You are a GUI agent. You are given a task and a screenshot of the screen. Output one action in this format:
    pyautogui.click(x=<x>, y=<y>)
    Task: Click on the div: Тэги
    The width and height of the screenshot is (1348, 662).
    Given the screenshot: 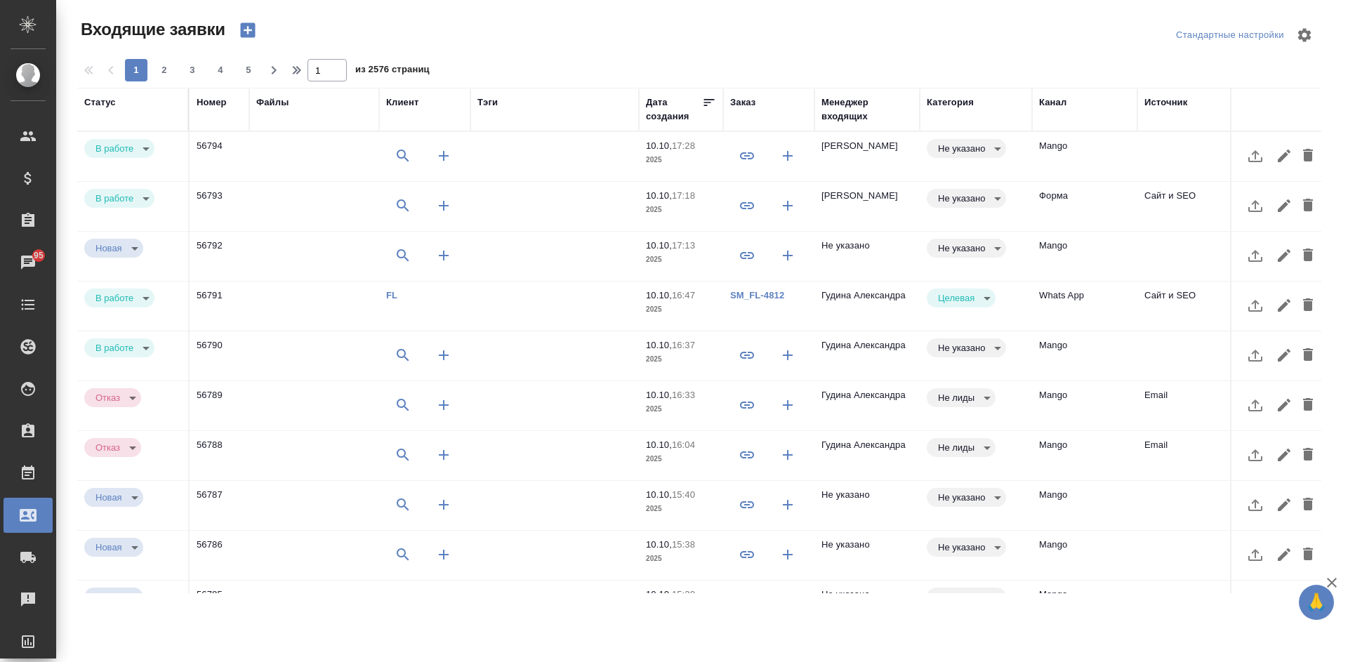 What is the action you would take?
    pyautogui.click(x=487, y=102)
    